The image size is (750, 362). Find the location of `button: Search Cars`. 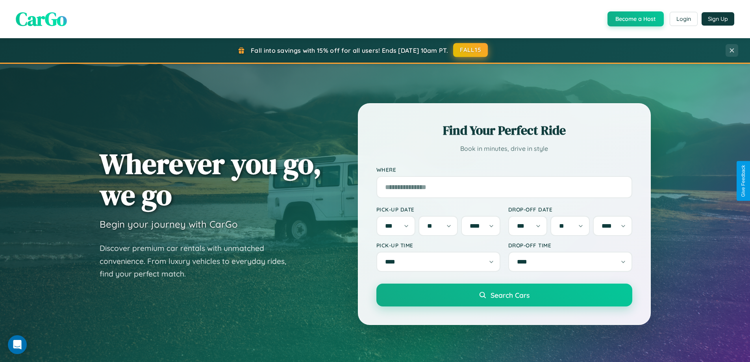

button: Search Cars is located at coordinates (504, 295).